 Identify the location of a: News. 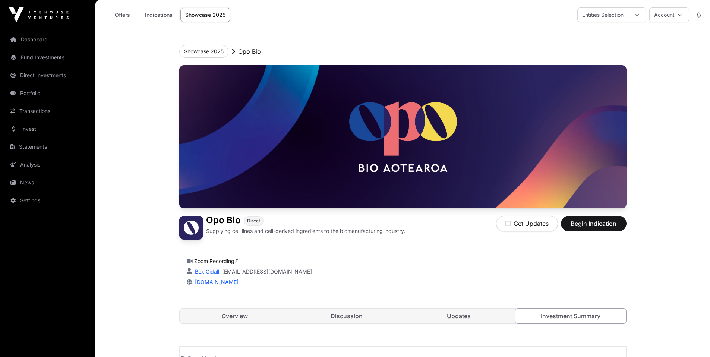
(48, 183).